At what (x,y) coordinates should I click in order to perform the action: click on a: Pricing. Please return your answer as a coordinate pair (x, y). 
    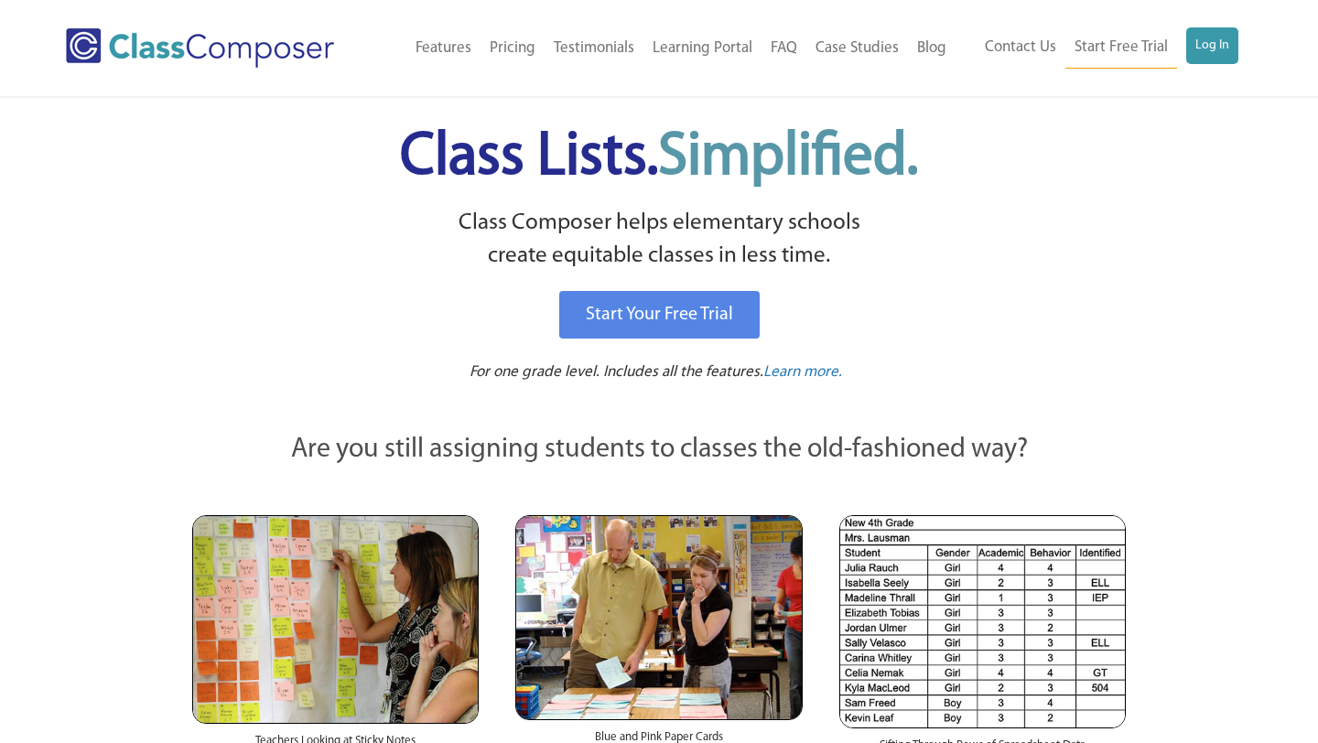
    Looking at the image, I should click on (512, 48).